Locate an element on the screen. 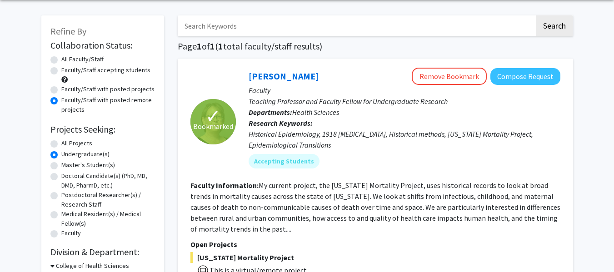 The width and height of the screenshot is (614, 272). label: All Faculty/Staff is located at coordinates (82, 59).